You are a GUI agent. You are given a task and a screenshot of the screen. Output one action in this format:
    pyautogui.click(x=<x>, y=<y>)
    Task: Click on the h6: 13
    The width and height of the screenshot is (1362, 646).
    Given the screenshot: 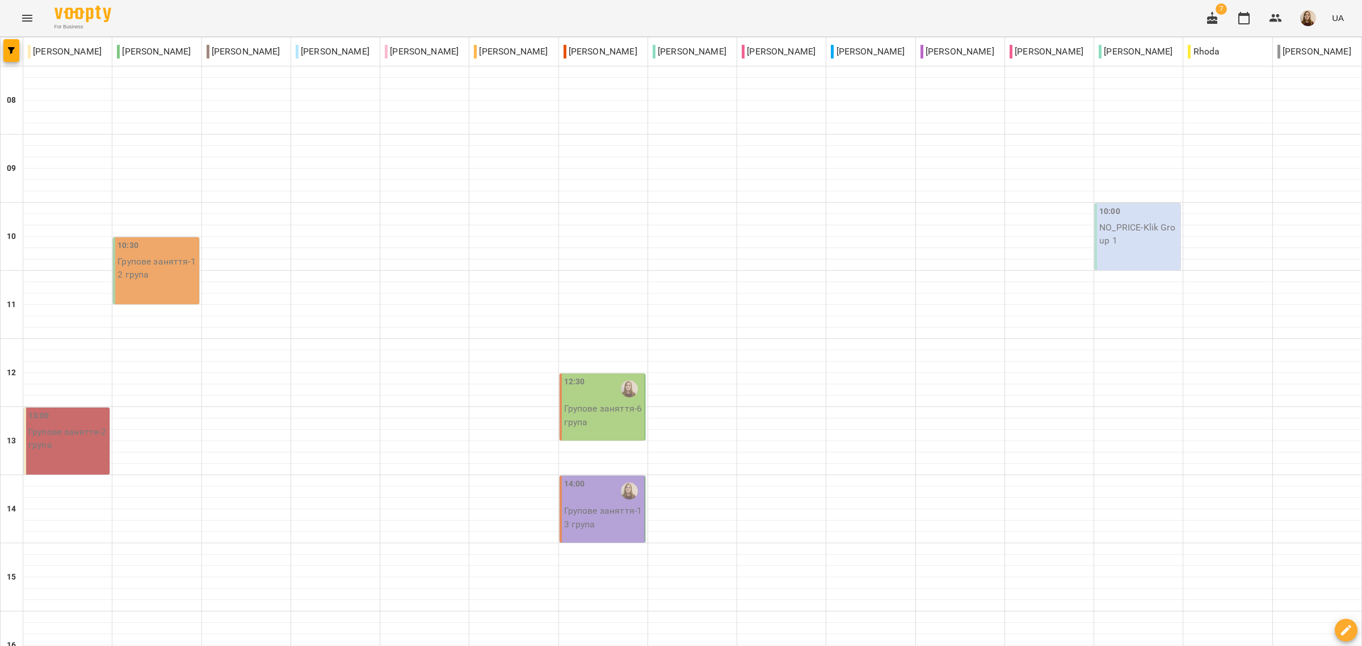 What is the action you would take?
    pyautogui.click(x=11, y=441)
    